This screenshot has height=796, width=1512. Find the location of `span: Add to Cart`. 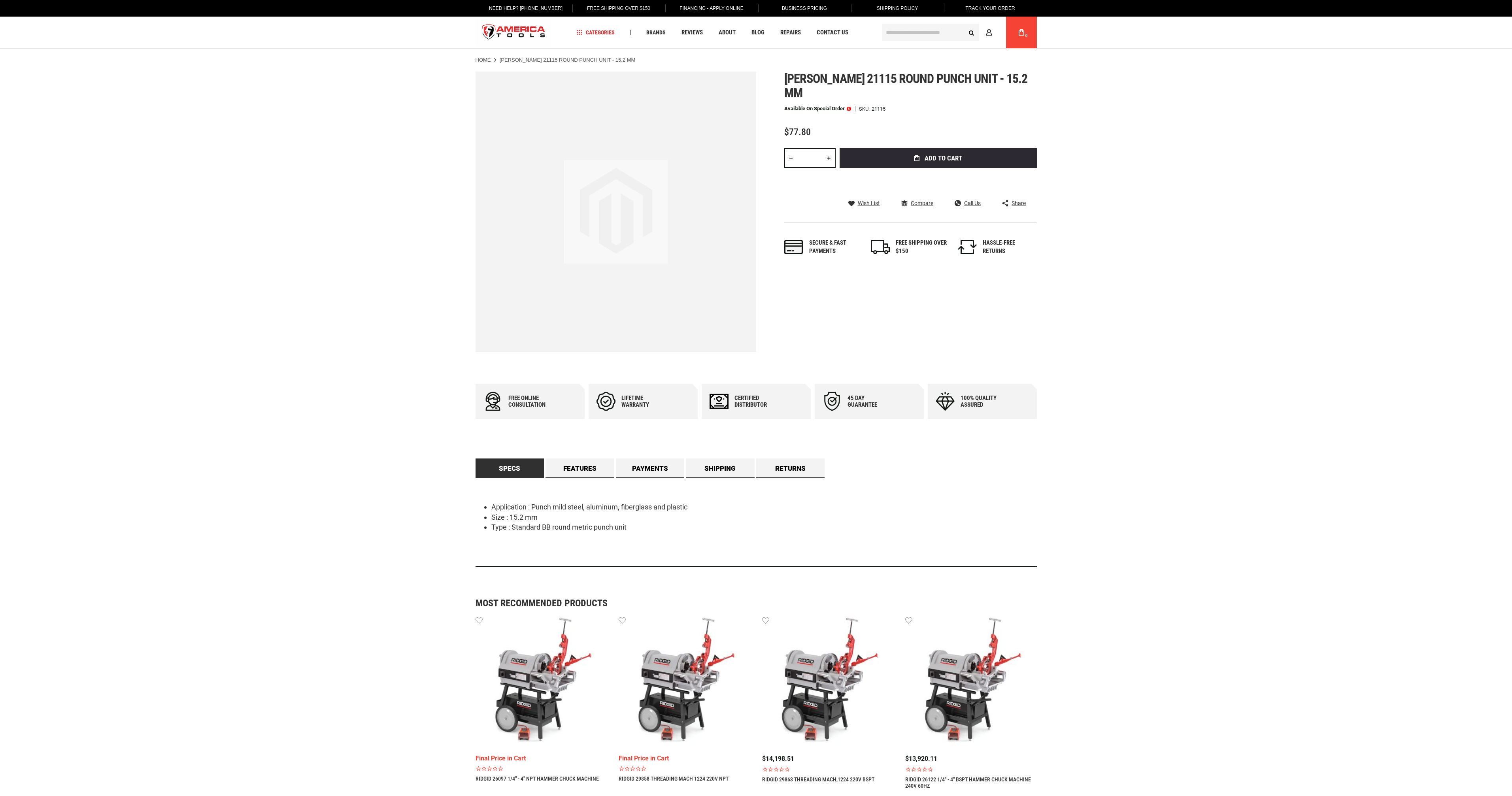

span: Add to Cart is located at coordinates (943, 159).